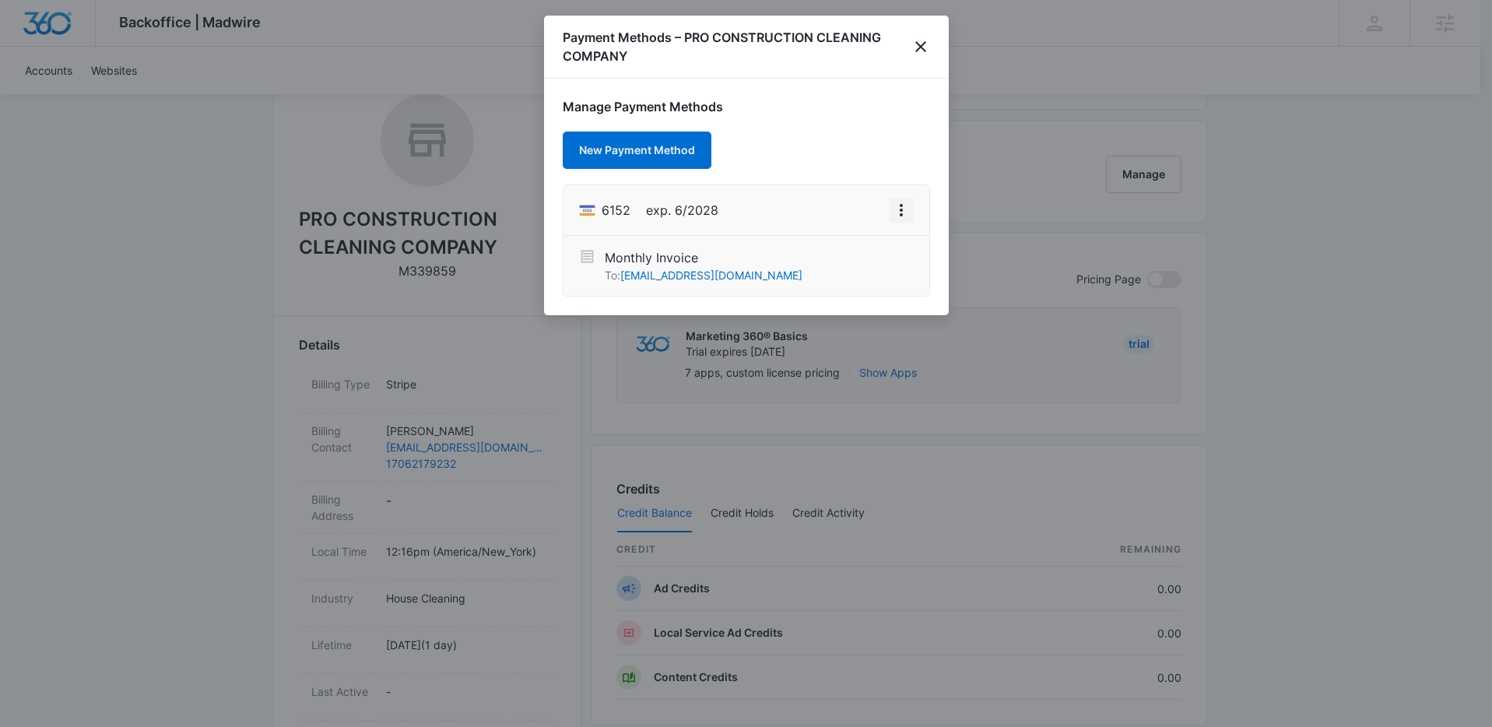  Describe the element at coordinates (616, 210) in the screenshot. I see `span: Visa ending with` at that location.